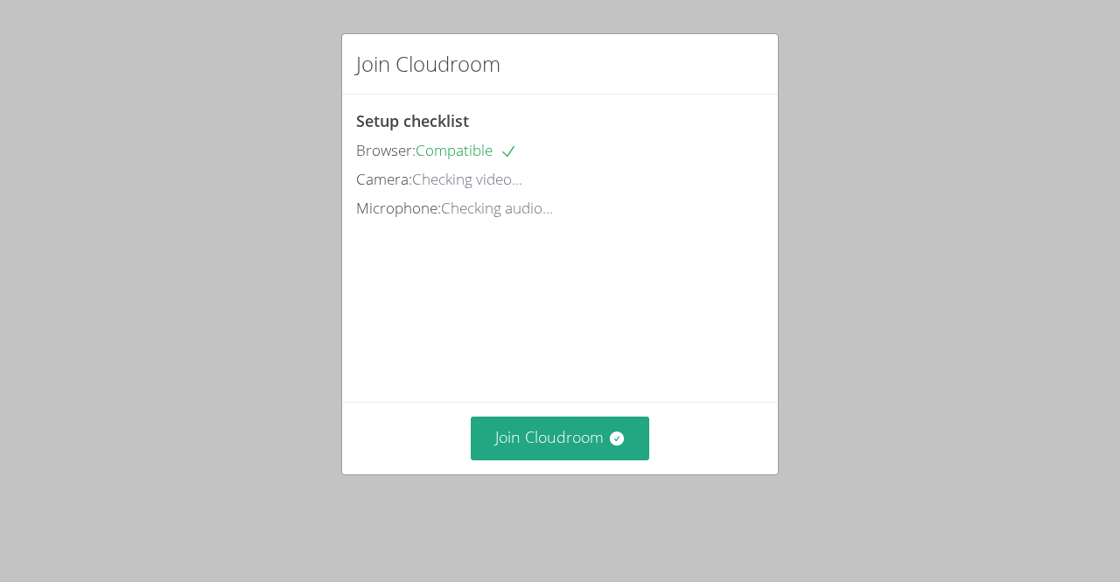  Describe the element at coordinates (497, 207) in the screenshot. I see `span: Checking audio...` at that location.